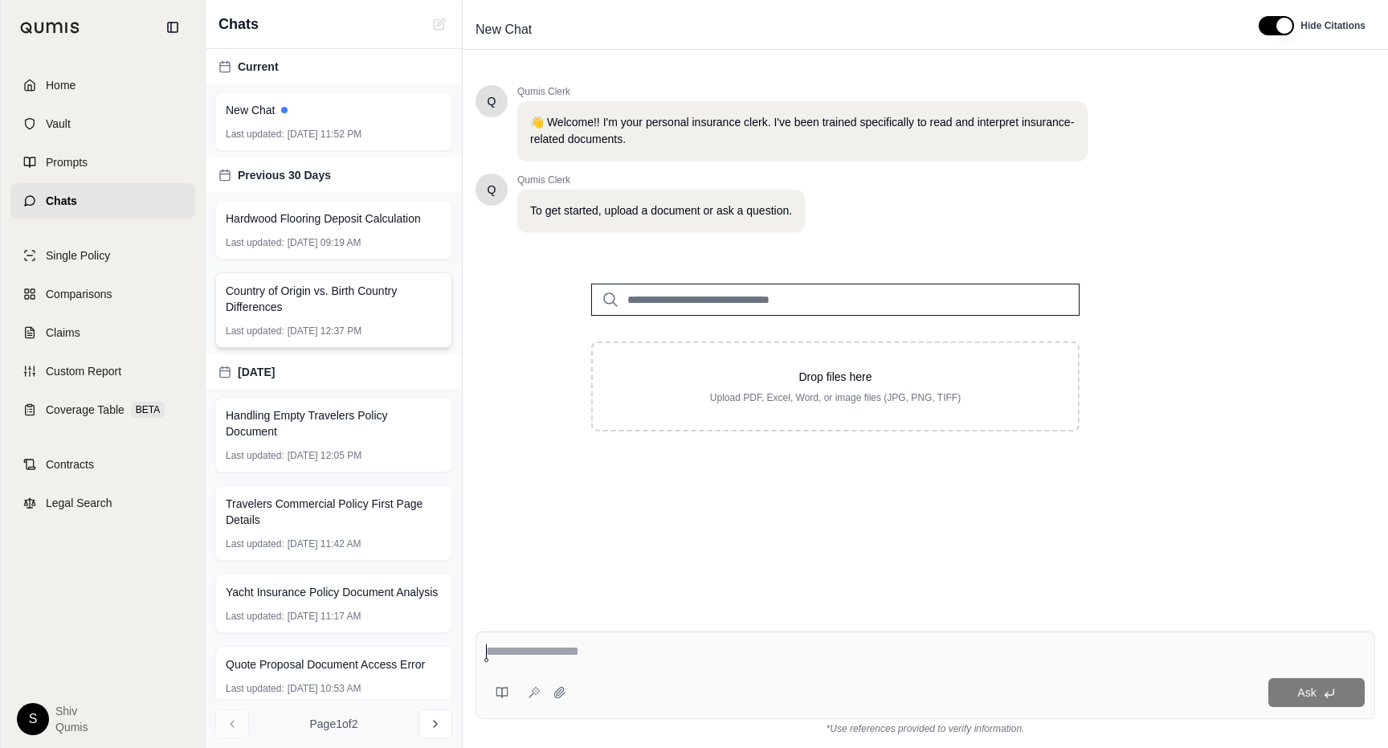  Describe the element at coordinates (1306, 692) in the screenshot. I see `span: Ask` at that location.